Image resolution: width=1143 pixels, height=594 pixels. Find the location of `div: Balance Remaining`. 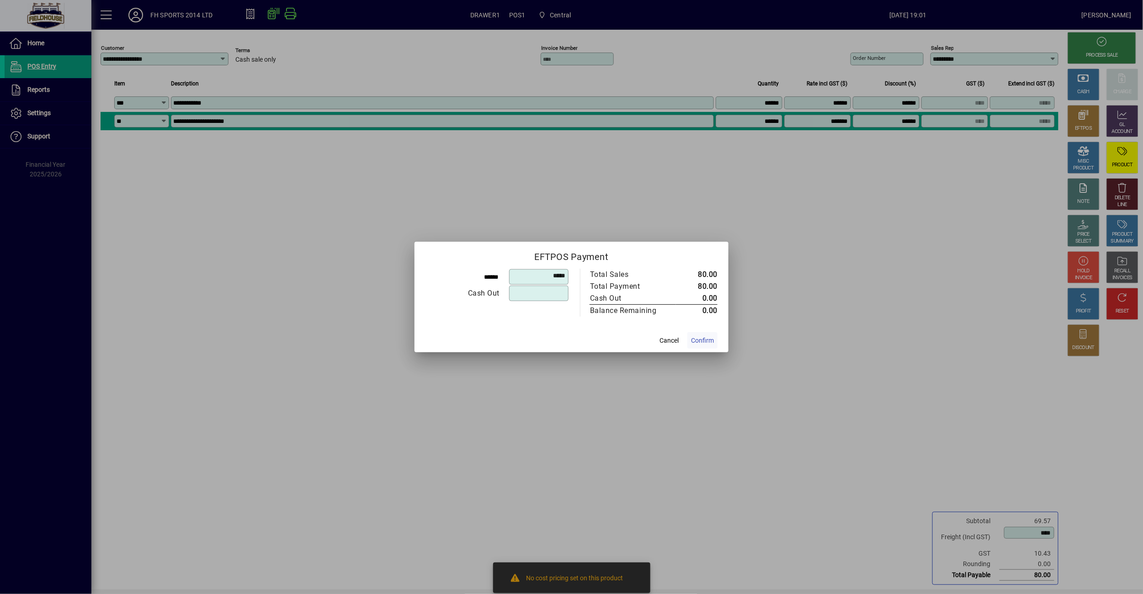

div: Balance Remaining is located at coordinates (628, 311).